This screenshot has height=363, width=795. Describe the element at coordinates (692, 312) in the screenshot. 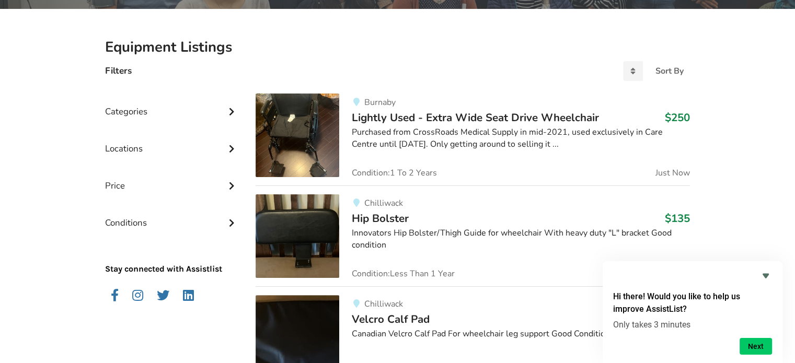

I see `div: Hi there! Would you like to help us improve AssistList?` at that location.